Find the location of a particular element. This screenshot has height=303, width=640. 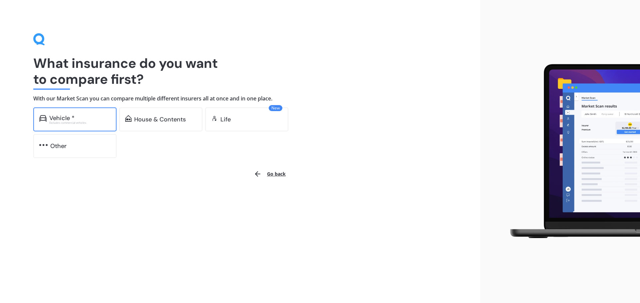

img: home-and-contents.b802091223b8502ef2dd.svg is located at coordinates (128, 118).